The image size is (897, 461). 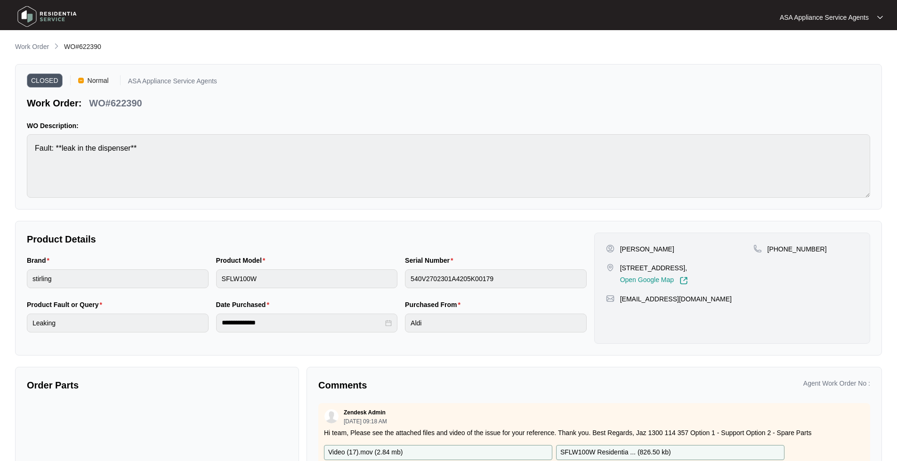 What do you see at coordinates (32, 47) in the screenshot?
I see `p: Work Order` at bounding box center [32, 47].